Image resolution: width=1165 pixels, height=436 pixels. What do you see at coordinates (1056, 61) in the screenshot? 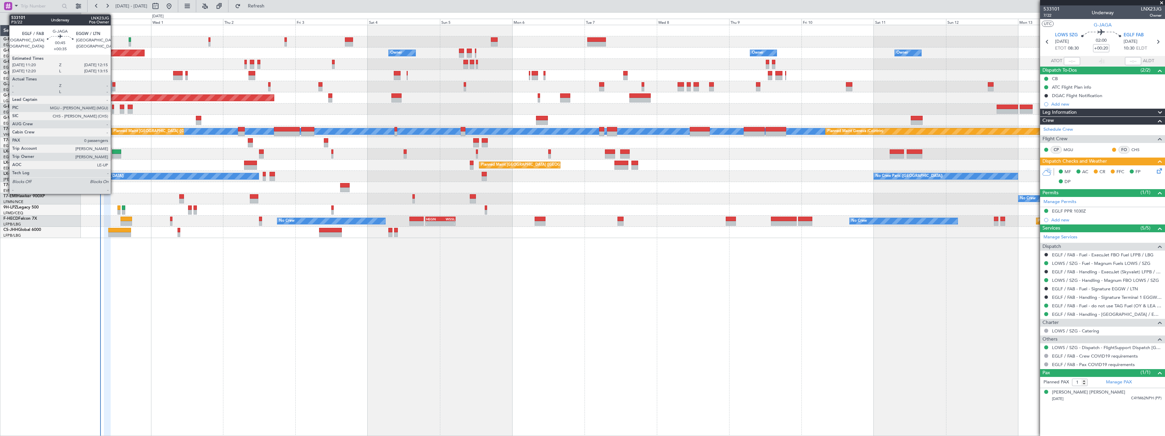
I see `span: ATOT` at bounding box center [1056, 61].